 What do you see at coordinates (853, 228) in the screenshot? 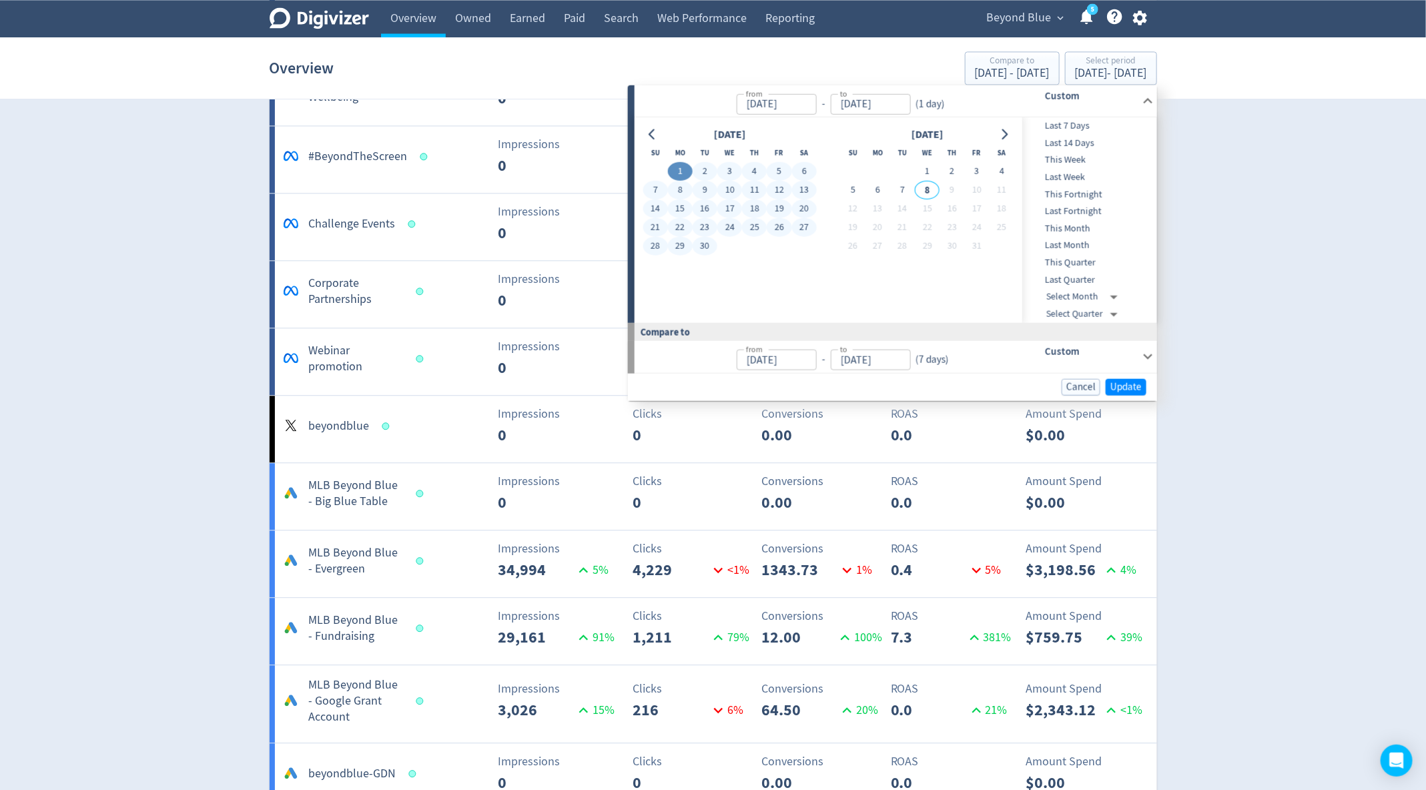
I see `button: 19` at bounding box center [853, 228].